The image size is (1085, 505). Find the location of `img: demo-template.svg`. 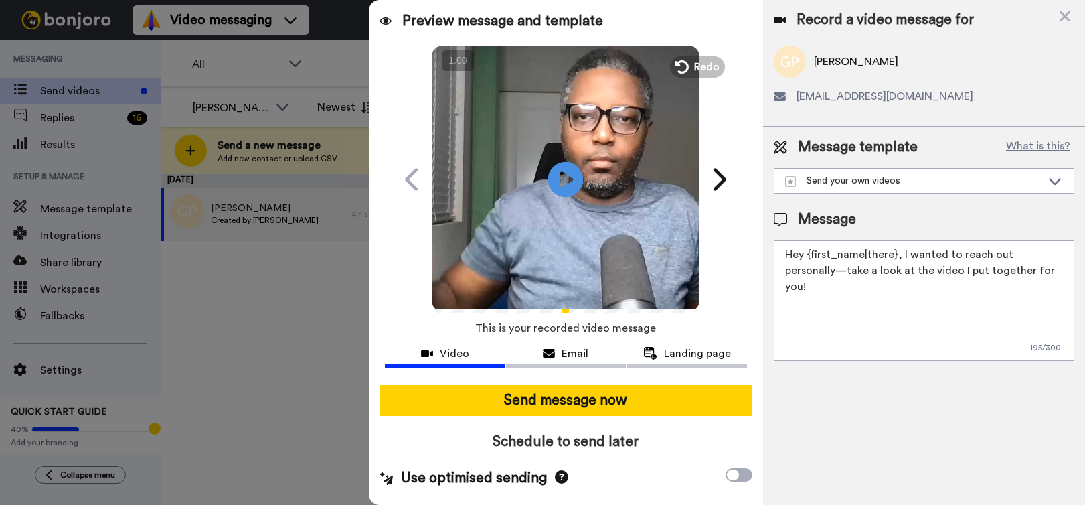

img: demo-template.svg is located at coordinates (790, 181).